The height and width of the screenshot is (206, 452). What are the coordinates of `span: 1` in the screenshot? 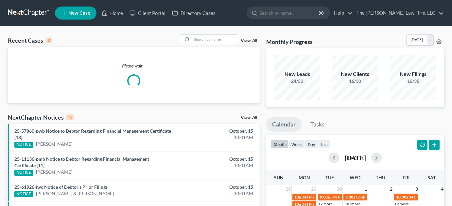 It's located at (365, 189).